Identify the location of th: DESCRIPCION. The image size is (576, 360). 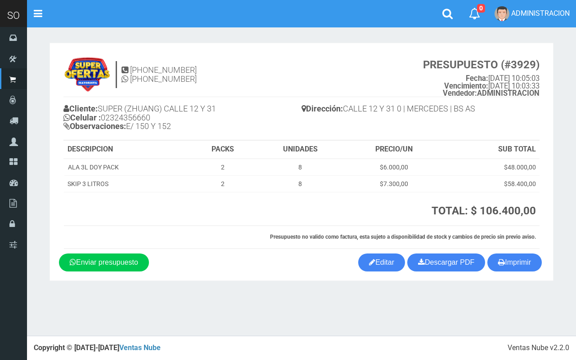
(127, 150).